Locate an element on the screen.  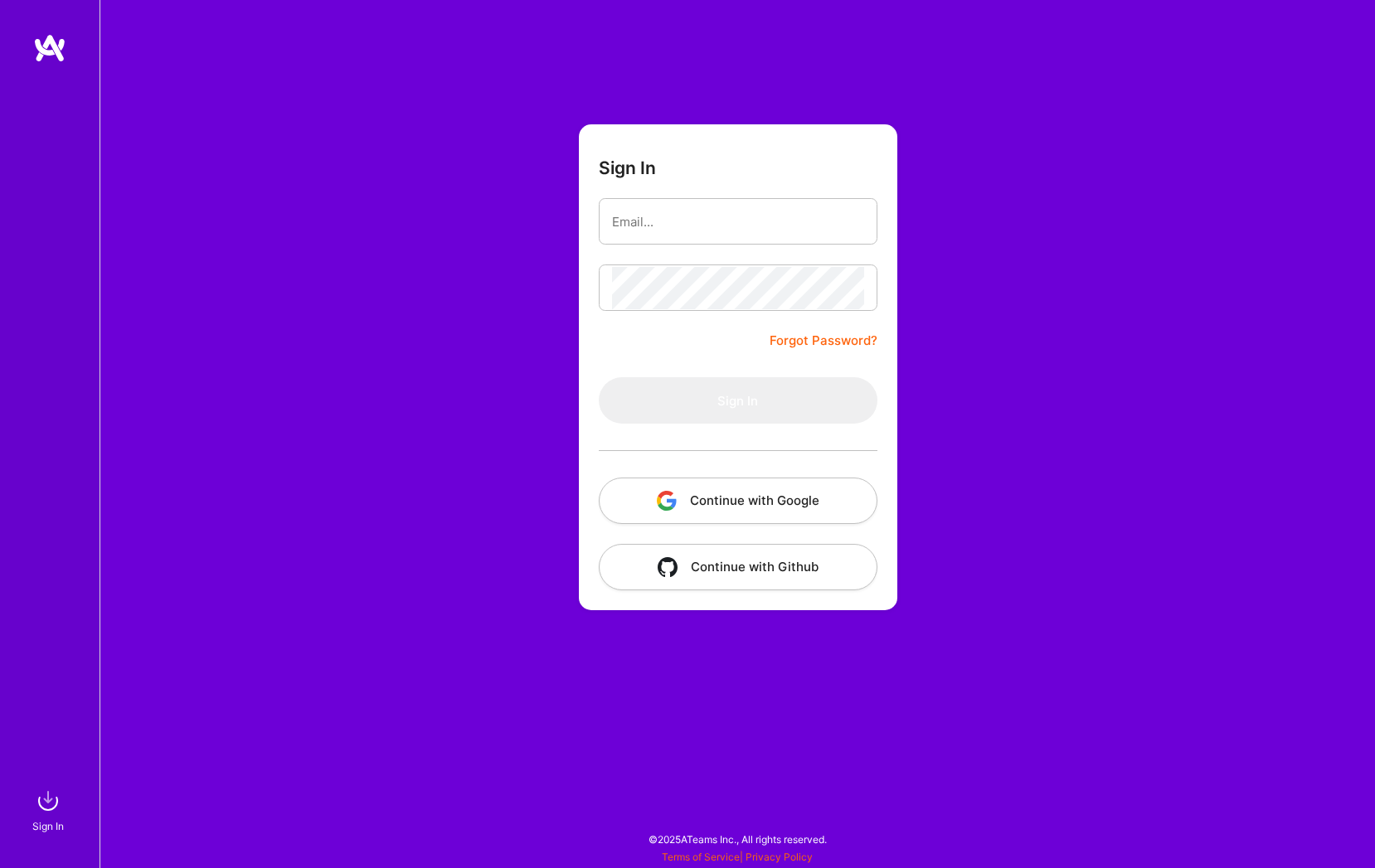
button: Continue with Github is located at coordinates (738, 567).